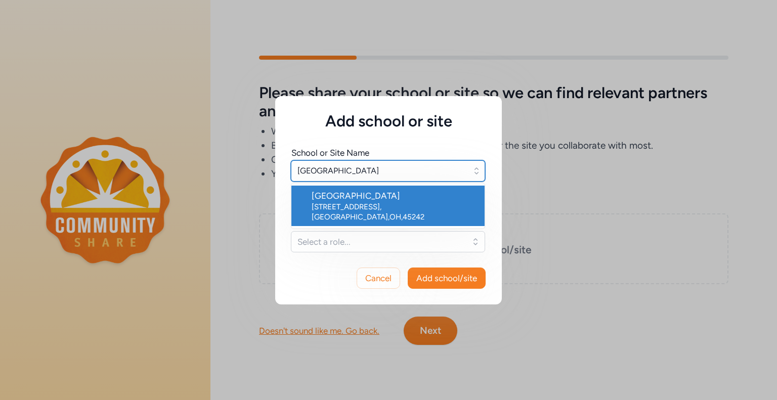 Image resolution: width=777 pixels, height=400 pixels. What do you see at coordinates (330, 153) in the screenshot?
I see `div: School or Site Name` at bounding box center [330, 153].